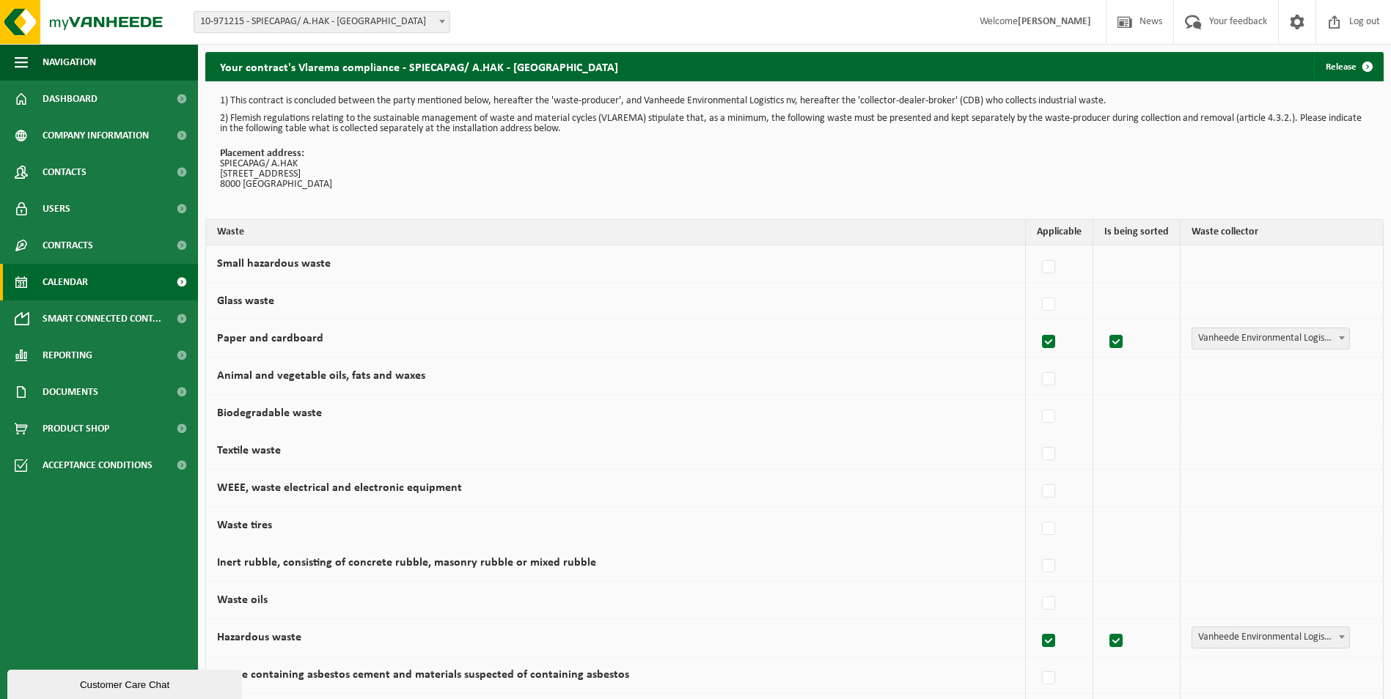  What do you see at coordinates (321, 376) in the screenshot?
I see `label: Animal and vegetable oils, fats and waxes` at bounding box center [321, 376].